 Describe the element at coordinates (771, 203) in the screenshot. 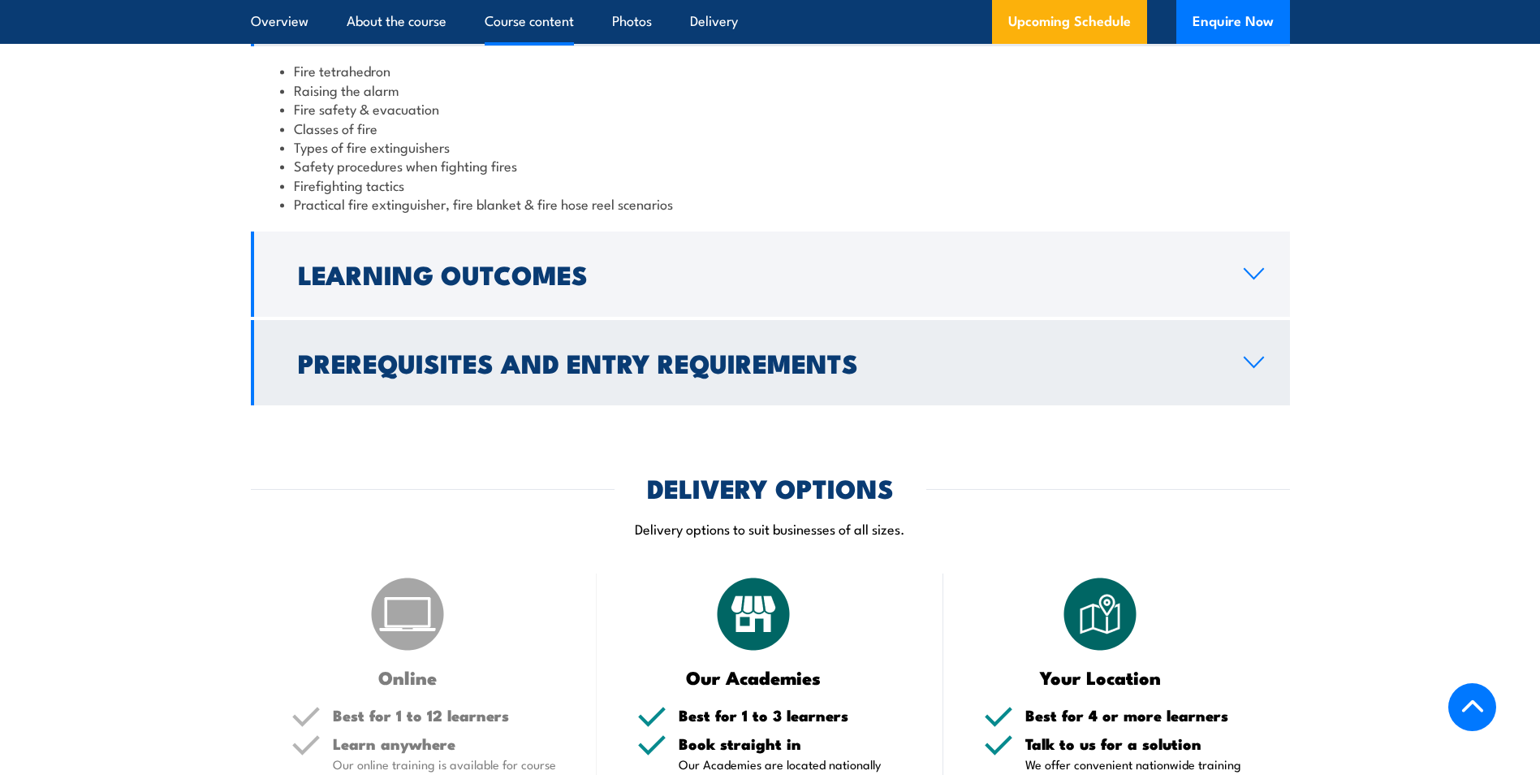

I see `li: Practical fire extinguisher, fire blanket & fire hose reel scenarios` at that location.